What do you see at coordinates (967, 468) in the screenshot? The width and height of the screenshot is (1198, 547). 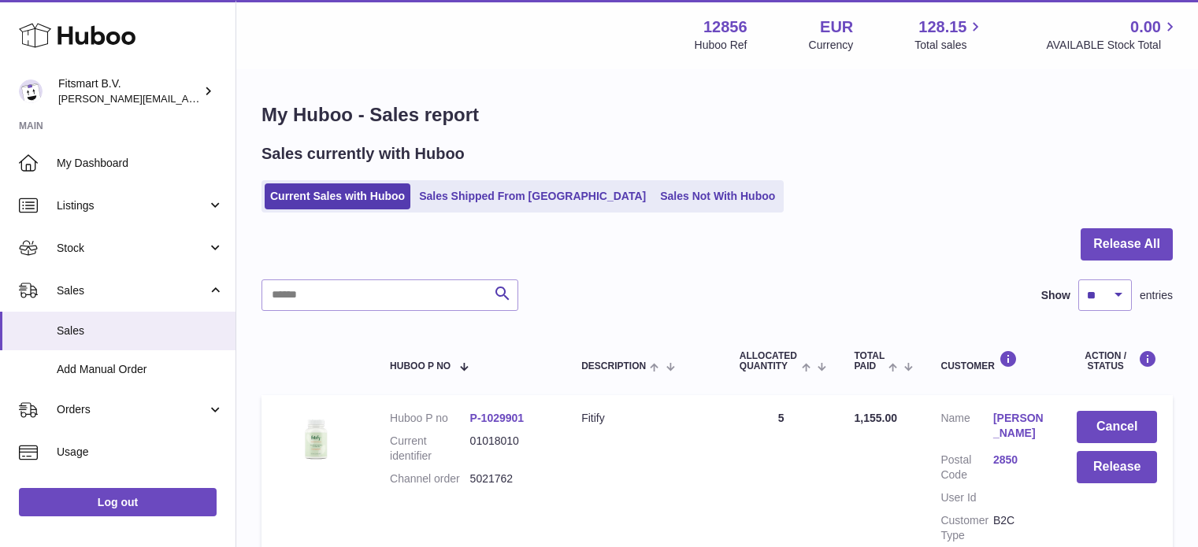 I see `dt: Postal Code` at bounding box center [967, 468].